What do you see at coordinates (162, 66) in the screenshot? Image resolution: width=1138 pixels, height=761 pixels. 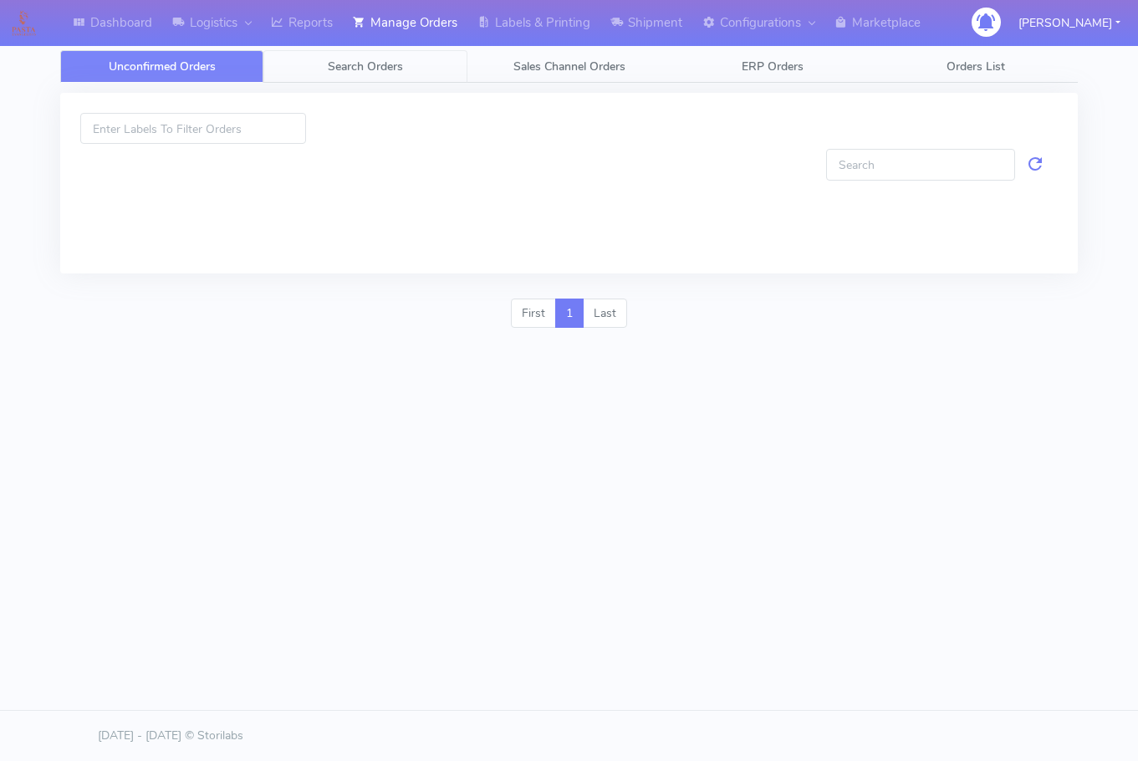 I see `span: Unconfirmed Orders` at bounding box center [162, 66].